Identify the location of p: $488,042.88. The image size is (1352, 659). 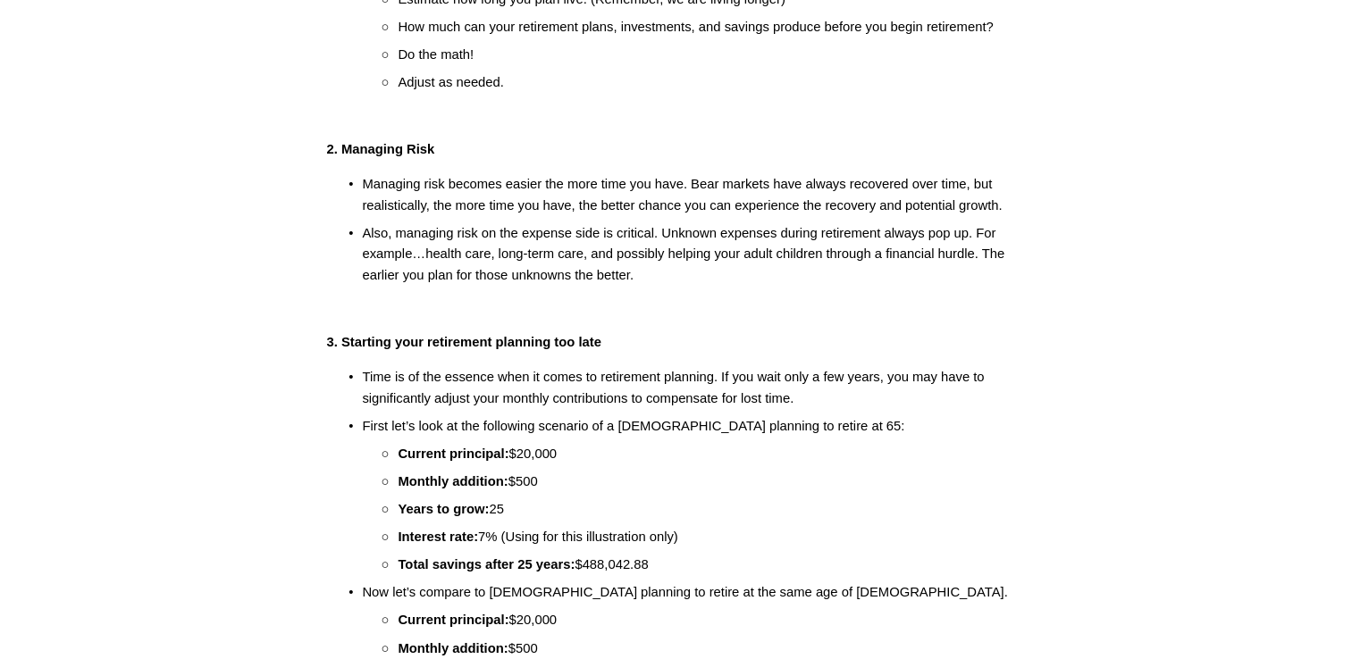
(711, 565).